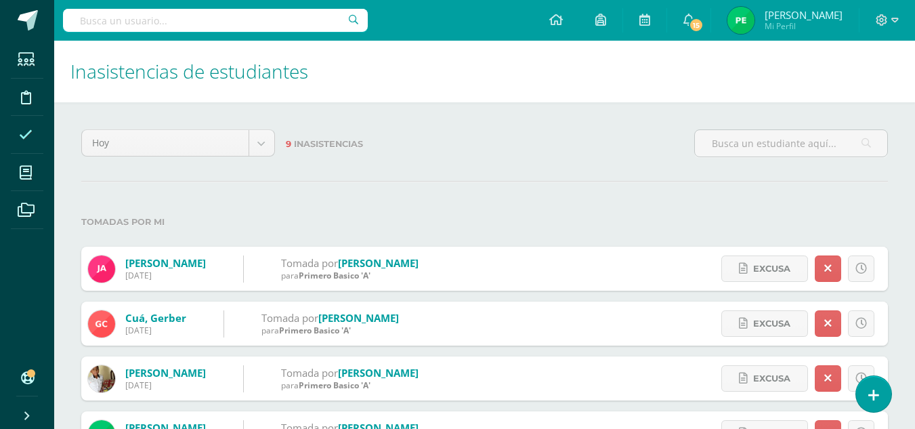  What do you see at coordinates (165, 143) in the screenshot?
I see `span: Hoy` at bounding box center [165, 143].